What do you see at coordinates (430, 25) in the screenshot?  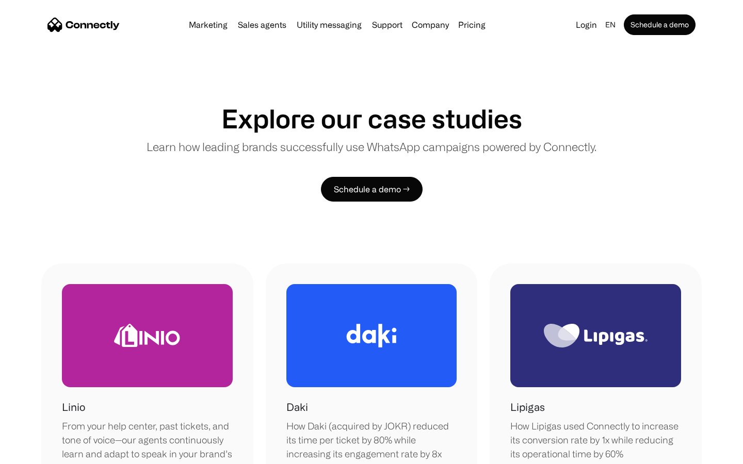 I see `div: Company` at bounding box center [430, 25].